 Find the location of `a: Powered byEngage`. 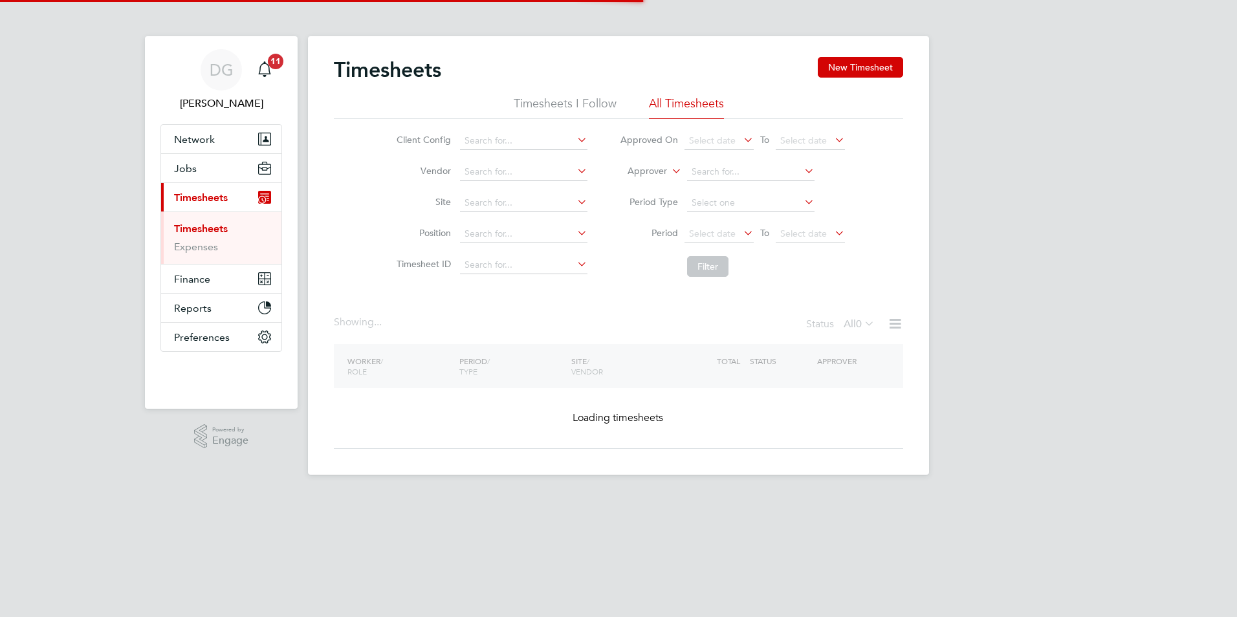

a: Powered byEngage is located at coordinates (221, 437).